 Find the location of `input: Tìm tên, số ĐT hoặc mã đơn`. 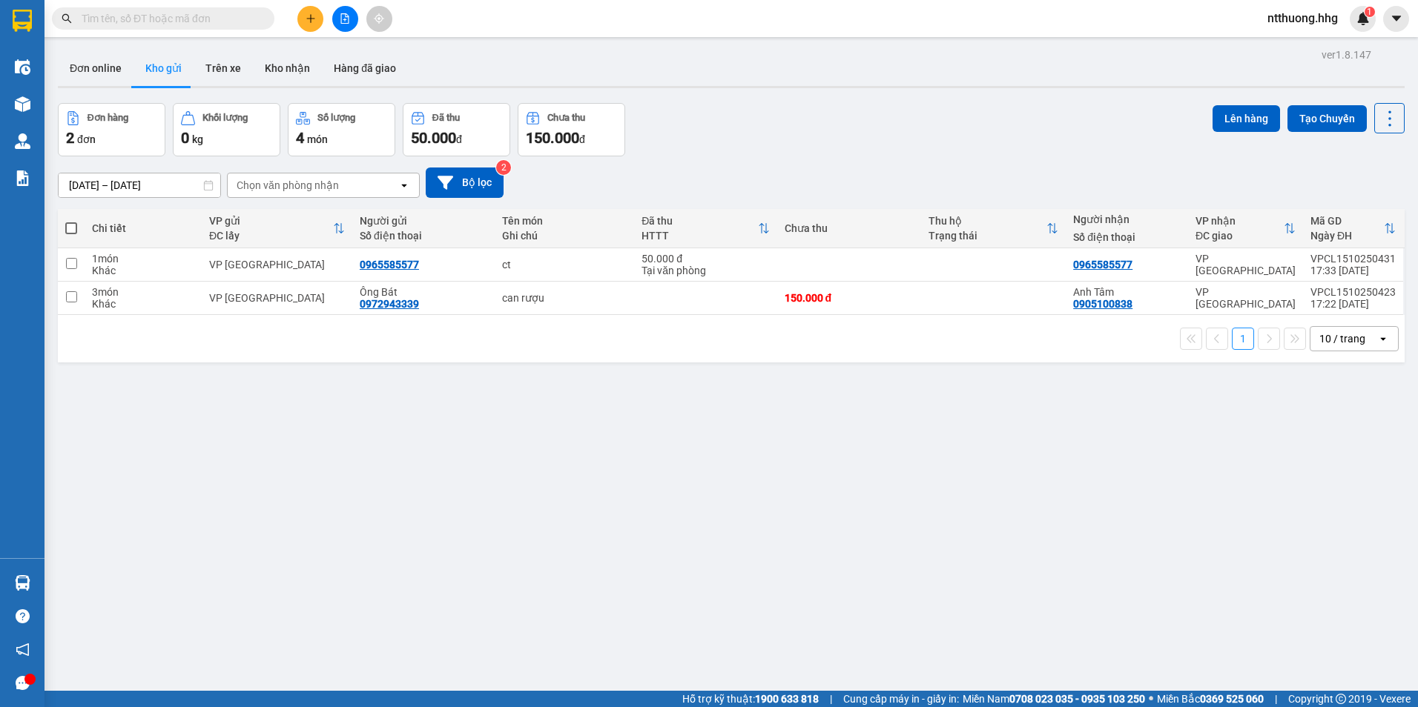

input: Tìm tên, số ĐT hoặc mã đơn is located at coordinates (169, 19).